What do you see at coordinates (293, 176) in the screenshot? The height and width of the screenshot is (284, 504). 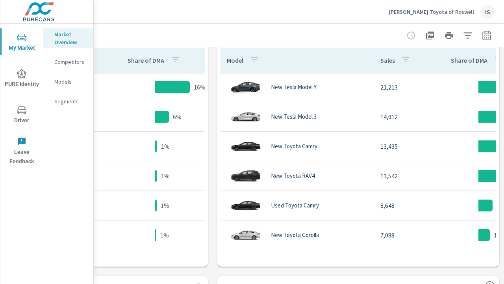 I see `p: New Toyota RAV4` at bounding box center [293, 176].